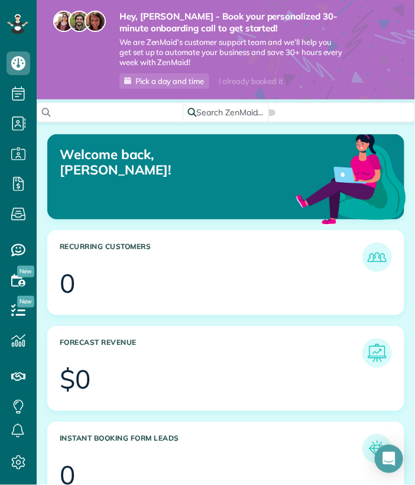 The image size is (415, 485). I want to click on img: icon_recurring_customers-cf858462ba22bcd05b5a5880d41d6543d210077de5bb9ebc9590e49fd87d84ed.png, so click(377, 257).